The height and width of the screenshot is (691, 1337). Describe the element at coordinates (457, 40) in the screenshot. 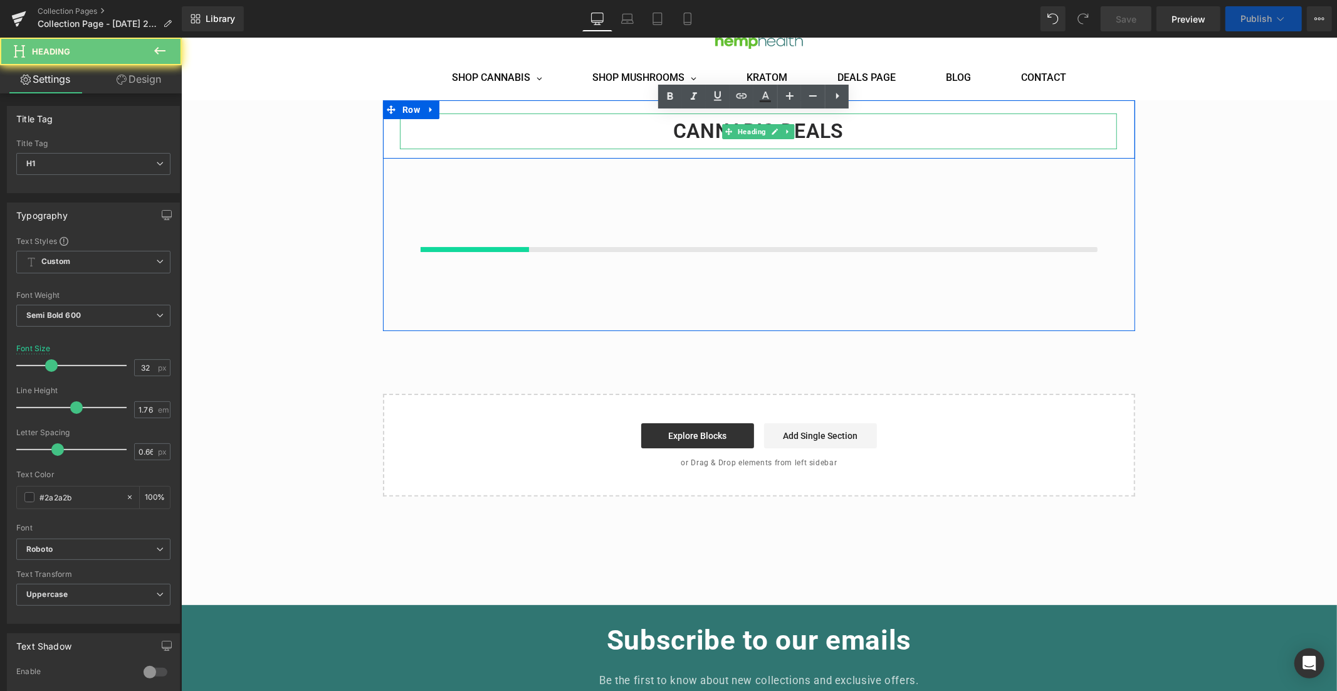

I see `span: SHOP MUSHROOMS` at that location.